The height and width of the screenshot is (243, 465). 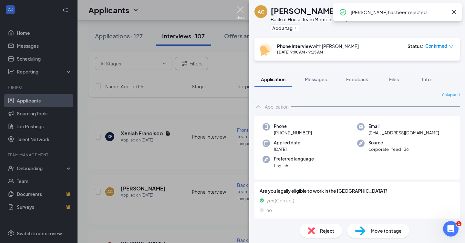 What do you see at coordinates (357, 79) in the screenshot?
I see `span: Feedback` at bounding box center [357, 79].